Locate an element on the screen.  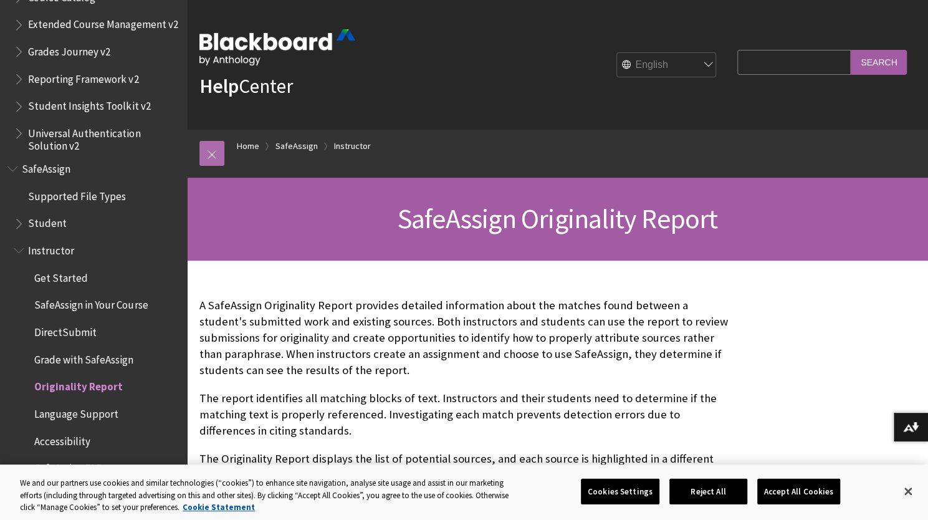
a: HelpCenter is located at coordinates (246, 86).